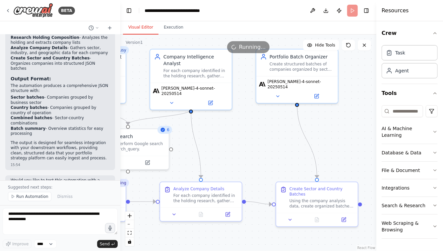  What do you see at coordinates (60, 131) in the screenshot?
I see `li: - Overview statistics for easy processing` at bounding box center [60, 131].